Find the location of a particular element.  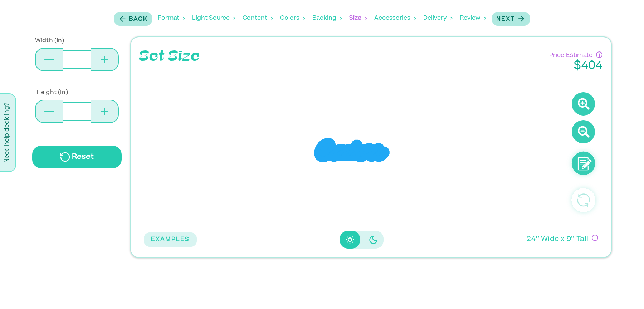

div: Content is located at coordinates (258, 18).